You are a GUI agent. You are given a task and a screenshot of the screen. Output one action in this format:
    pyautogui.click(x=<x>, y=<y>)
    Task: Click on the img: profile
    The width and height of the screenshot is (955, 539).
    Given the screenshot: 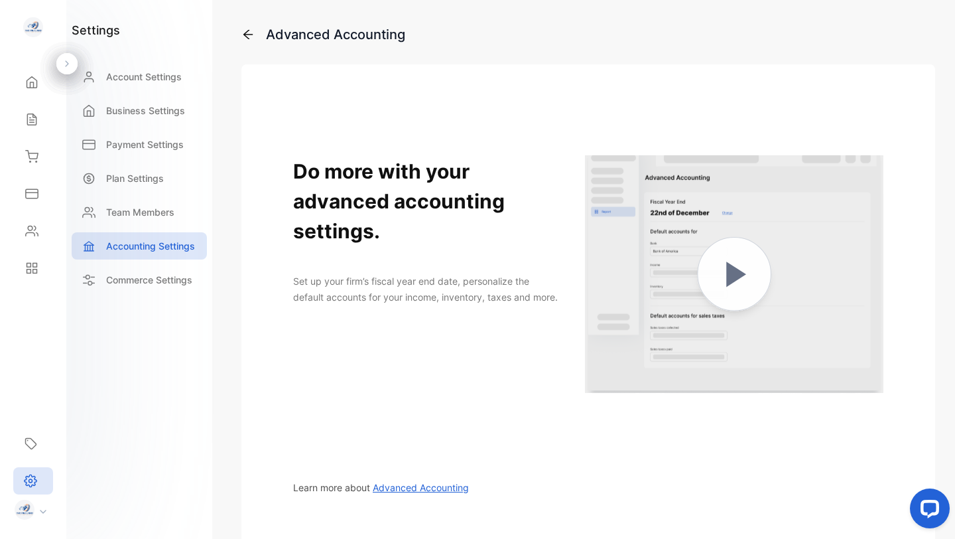 What is the action you would take?
    pyautogui.click(x=25, y=509)
    